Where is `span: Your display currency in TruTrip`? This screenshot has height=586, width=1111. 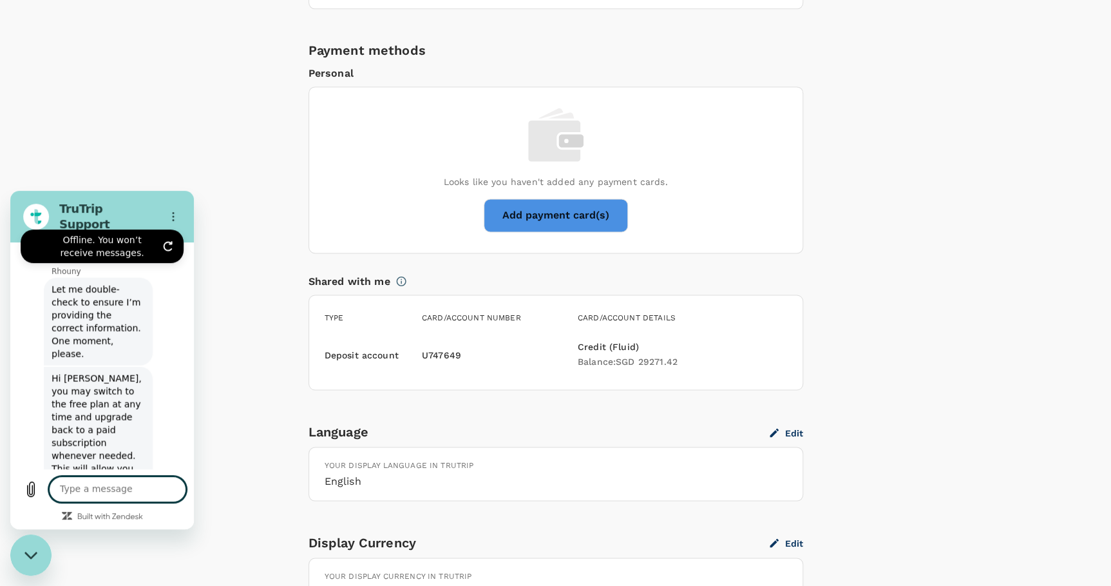
span: Your display currency in TruTrip is located at coordinates (398, 575).